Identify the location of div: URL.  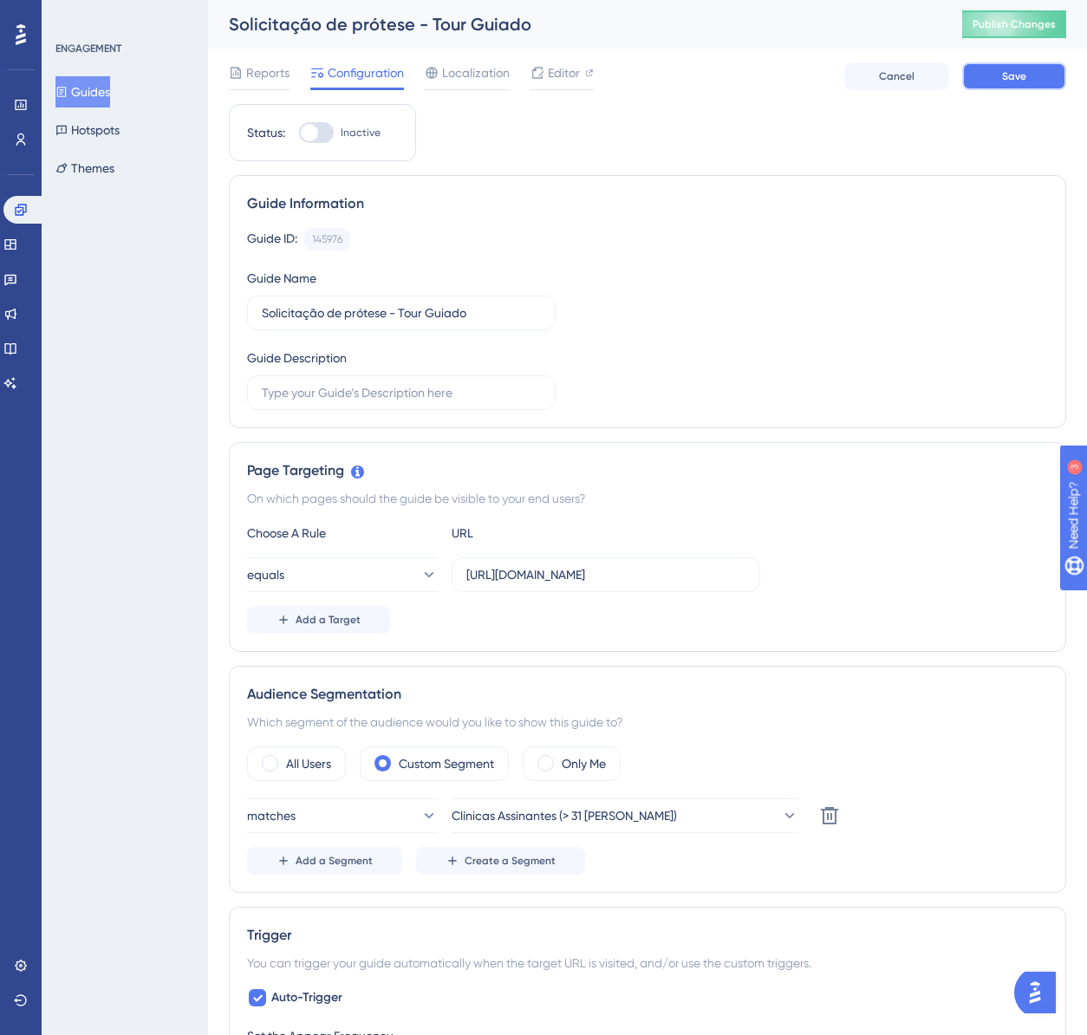
(547, 533).